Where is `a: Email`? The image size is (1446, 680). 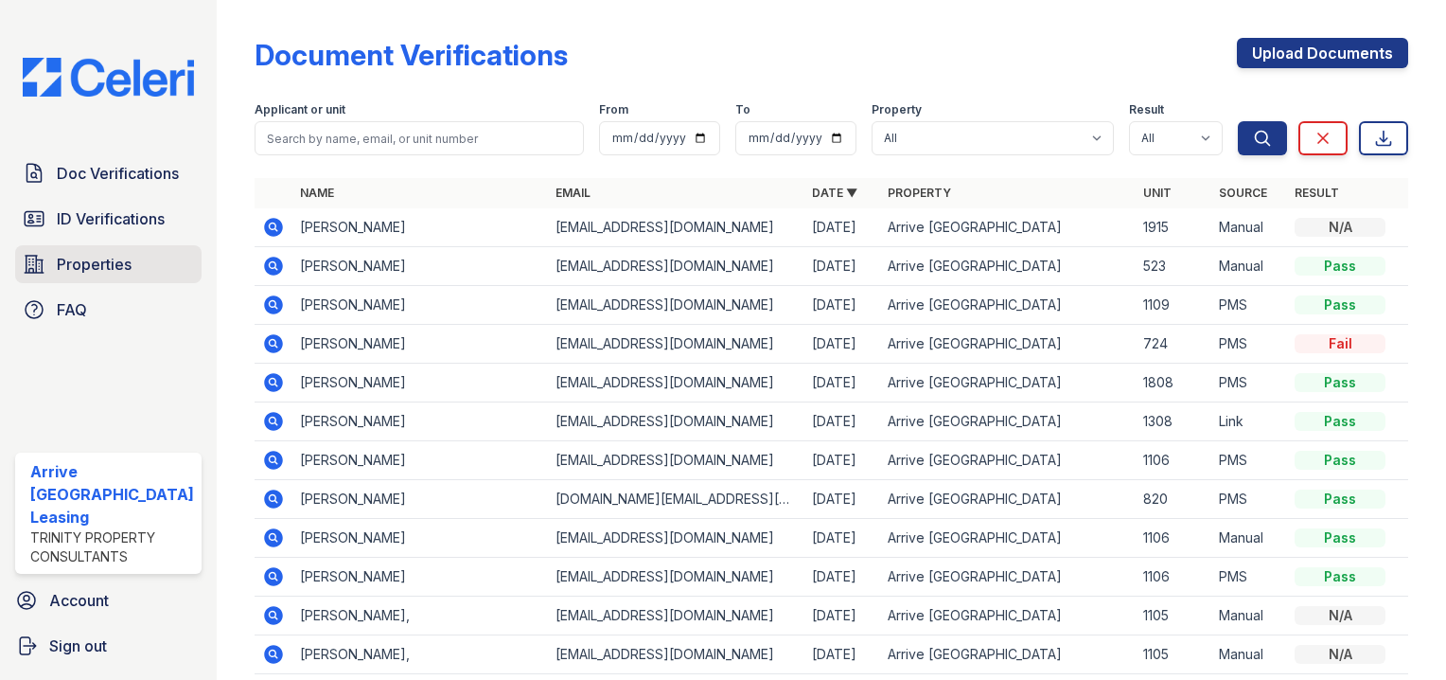 a: Email is located at coordinates (573, 192).